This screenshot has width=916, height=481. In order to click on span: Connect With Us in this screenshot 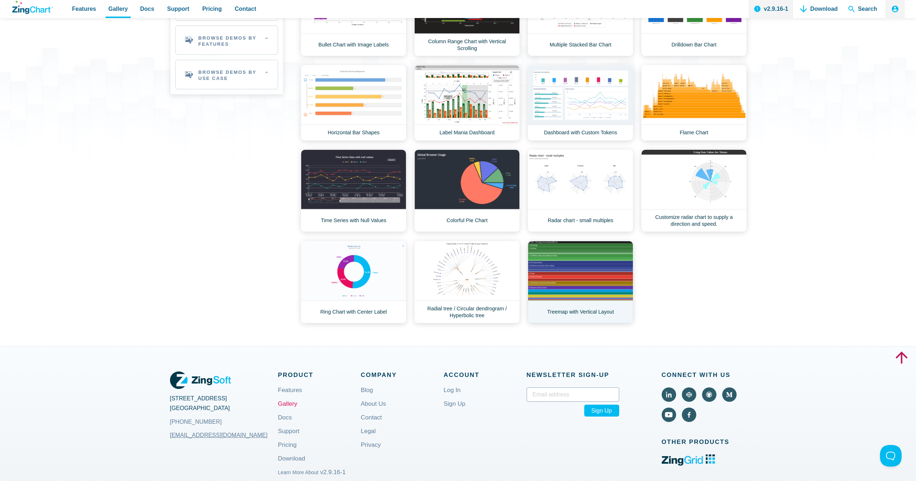, I will do `click(704, 375)`.